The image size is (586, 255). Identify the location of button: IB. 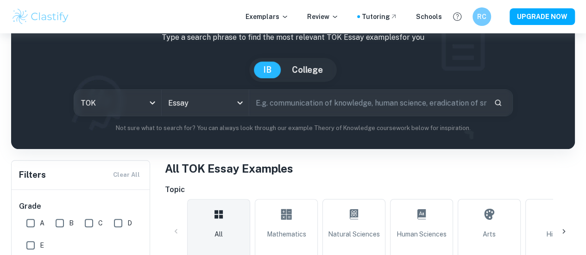
(267, 70).